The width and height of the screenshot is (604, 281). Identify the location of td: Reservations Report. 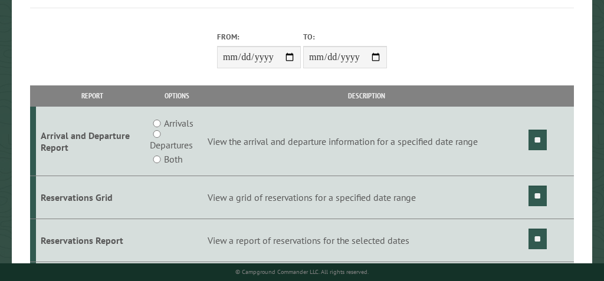
(92, 240).